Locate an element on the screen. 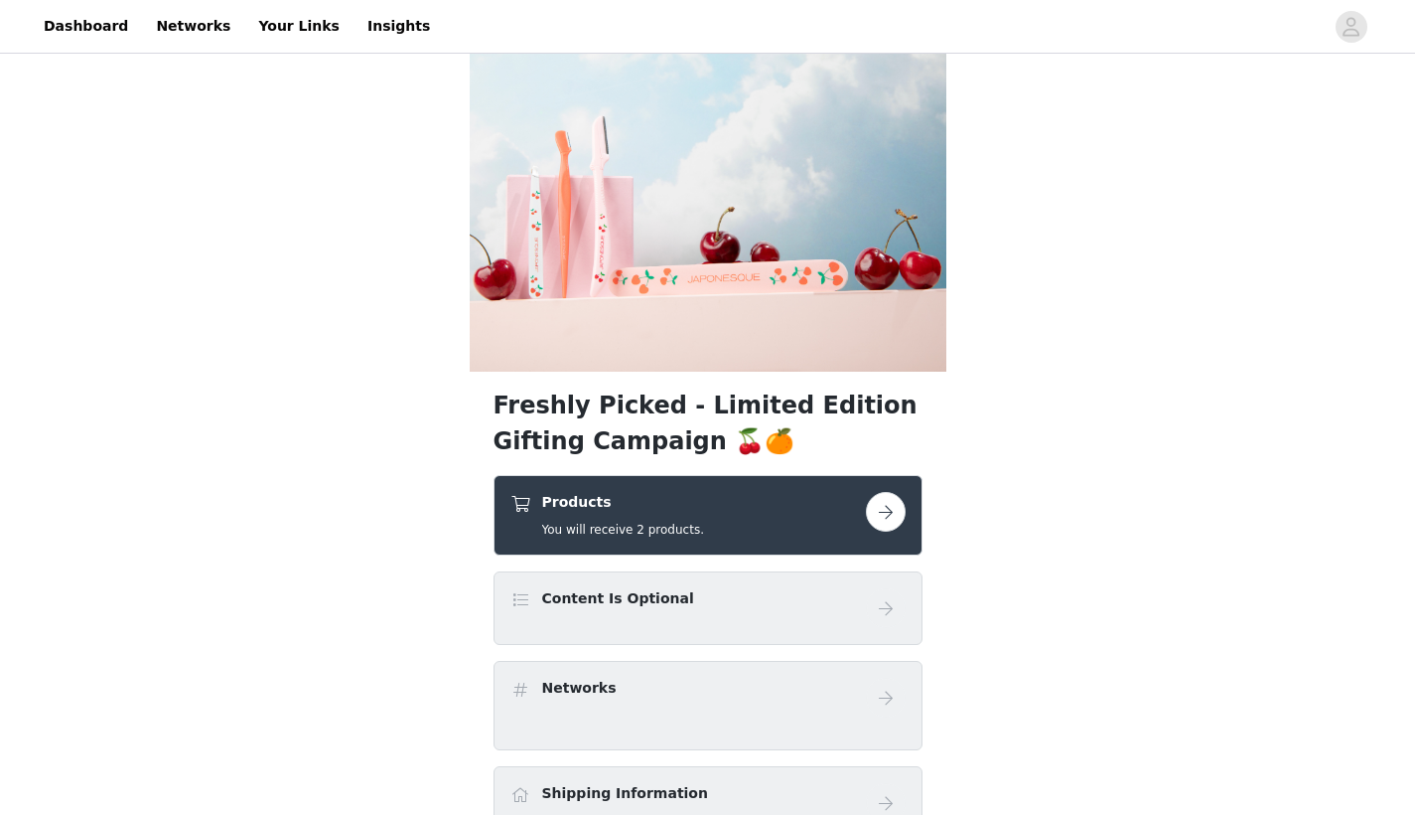  h4: Shipping Information is located at coordinates (625, 793).